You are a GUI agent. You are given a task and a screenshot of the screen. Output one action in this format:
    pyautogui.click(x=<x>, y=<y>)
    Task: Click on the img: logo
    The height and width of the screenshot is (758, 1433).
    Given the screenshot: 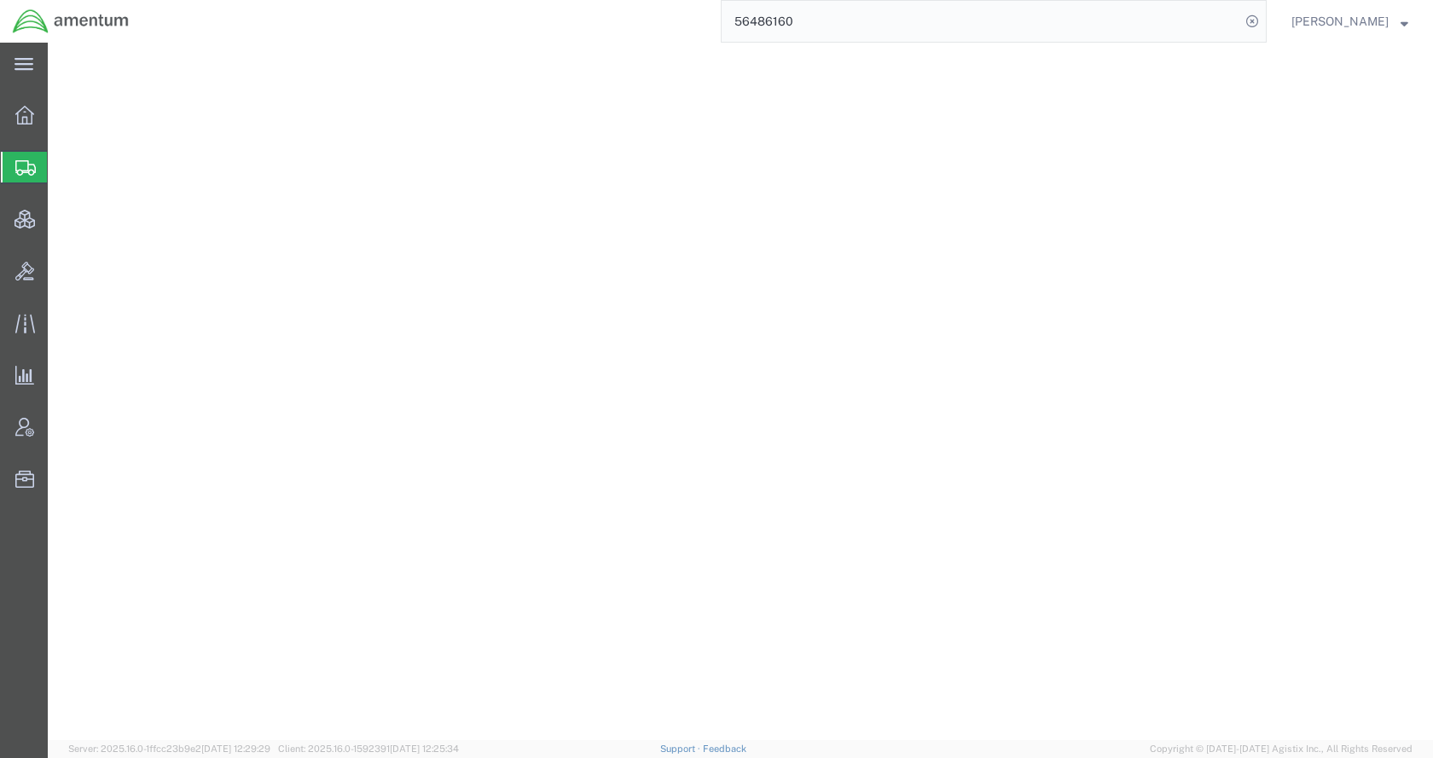 What is the action you would take?
    pyautogui.click(x=71, y=21)
    